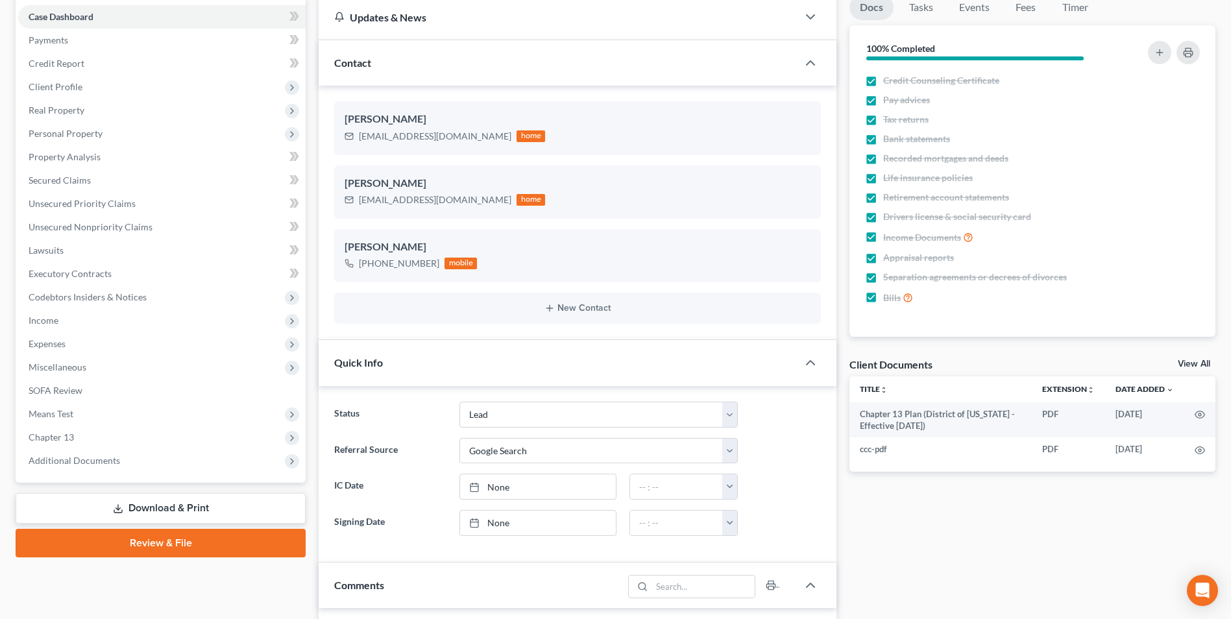 This screenshot has width=1231, height=619. Describe the element at coordinates (57, 367) in the screenshot. I see `span: Miscellaneous` at that location.